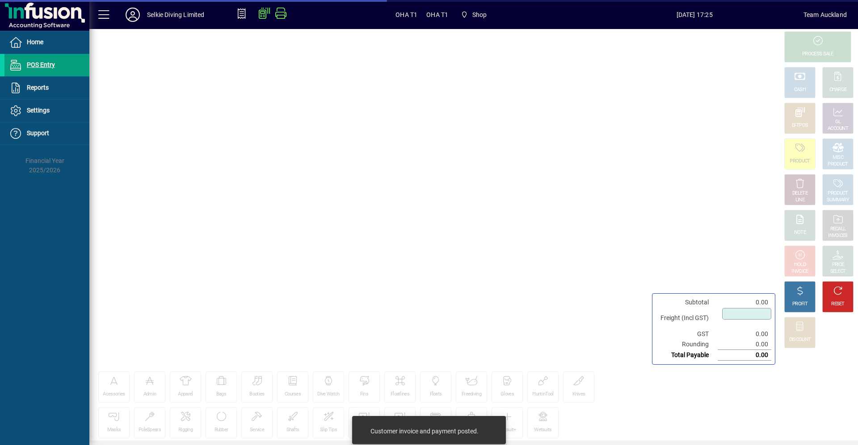  I want to click on div: Team Auckland, so click(825, 15).